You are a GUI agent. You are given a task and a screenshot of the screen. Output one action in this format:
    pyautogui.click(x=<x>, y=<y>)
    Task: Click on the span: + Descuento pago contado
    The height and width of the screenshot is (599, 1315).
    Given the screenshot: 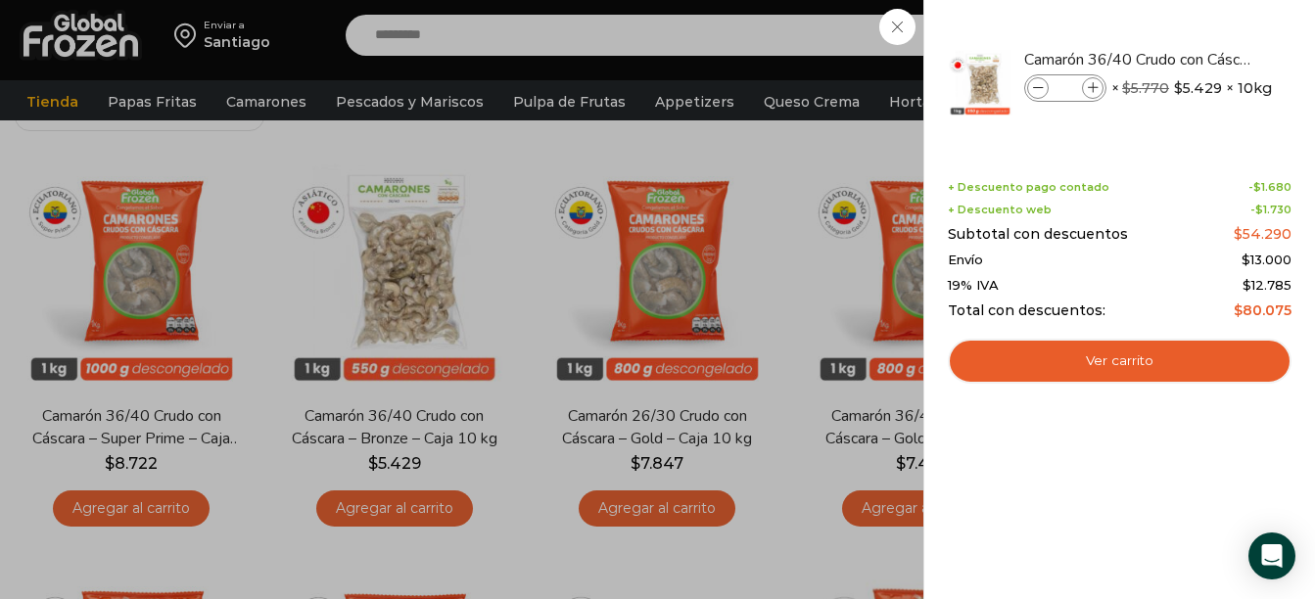 What is the action you would take?
    pyautogui.click(x=1028, y=187)
    